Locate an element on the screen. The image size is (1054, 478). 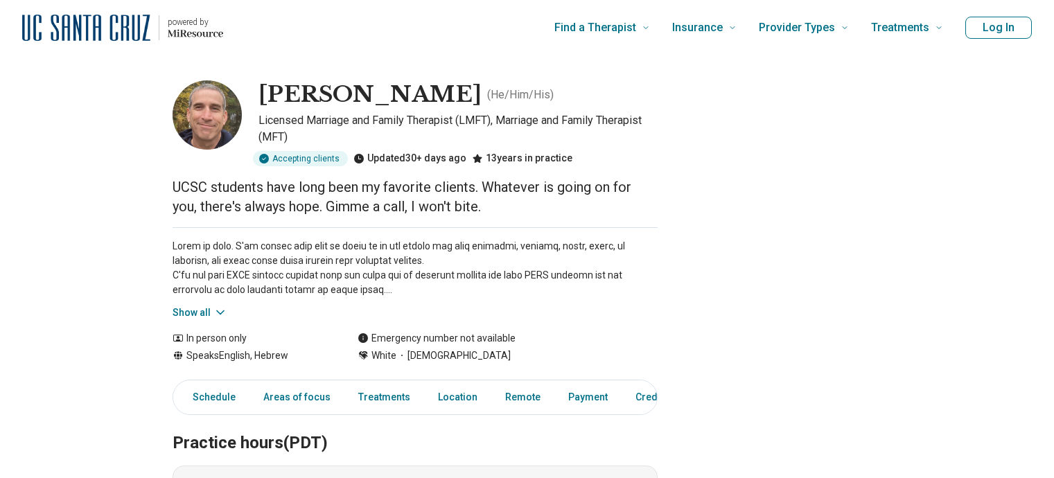
div: Speaks English, Hebrew is located at coordinates (251, 356).